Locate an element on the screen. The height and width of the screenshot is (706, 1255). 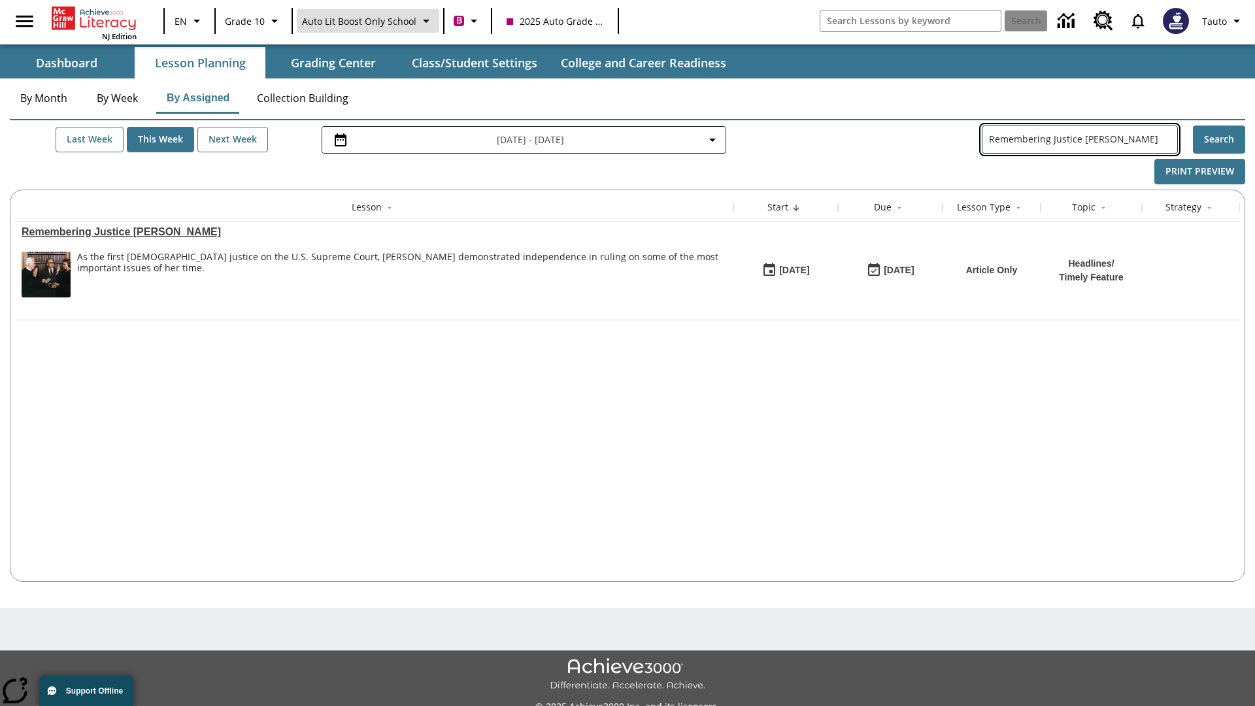
a: Resource Center, Will open in new tab is located at coordinates (1103, 21).